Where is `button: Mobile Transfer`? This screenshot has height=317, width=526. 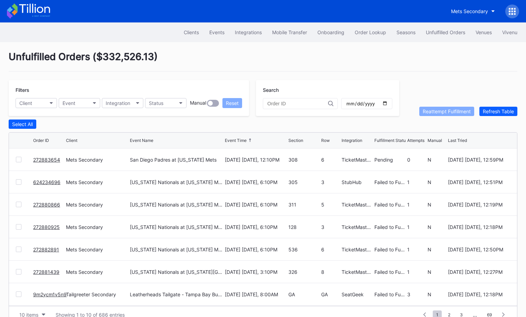
button: Mobile Transfer is located at coordinates (290, 32).